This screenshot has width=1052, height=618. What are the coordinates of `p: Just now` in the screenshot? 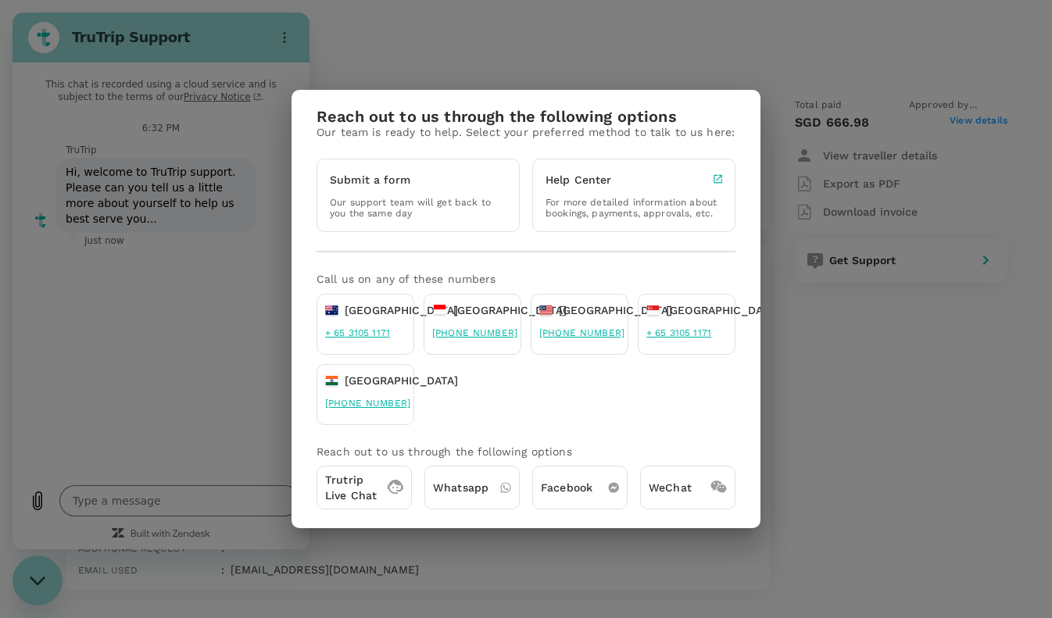 It's located at (91, 228).